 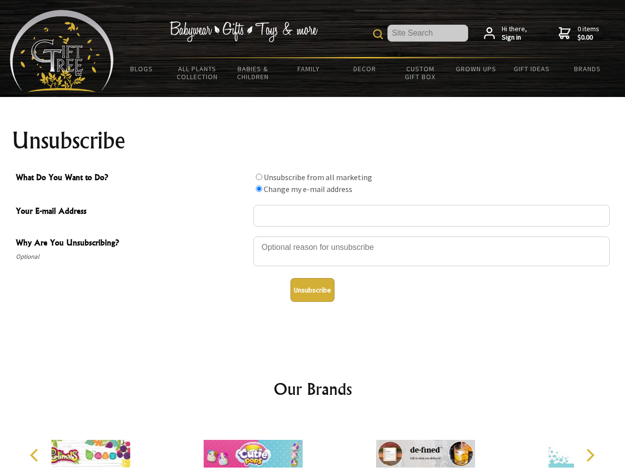 I want to click on a: Grown Ups, so click(x=475, y=69).